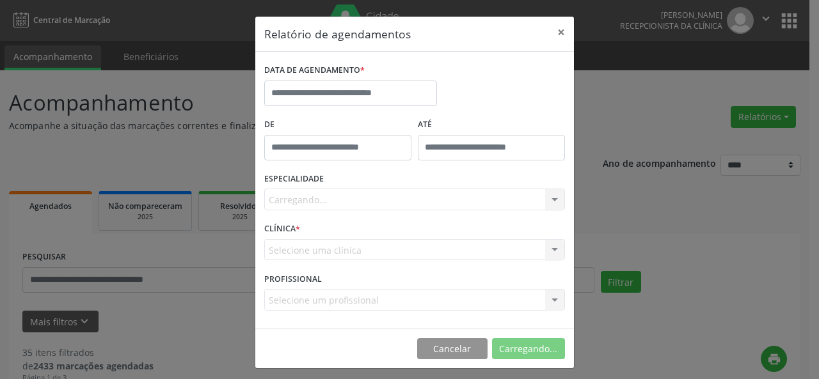 The width and height of the screenshot is (819, 379). I want to click on h5: Relatório de agendamentos, so click(337, 34).